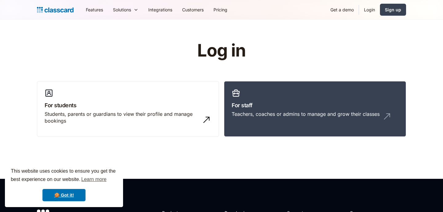 The width and height of the screenshot is (443, 212). I want to click on a: Customers, so click(193, 10).